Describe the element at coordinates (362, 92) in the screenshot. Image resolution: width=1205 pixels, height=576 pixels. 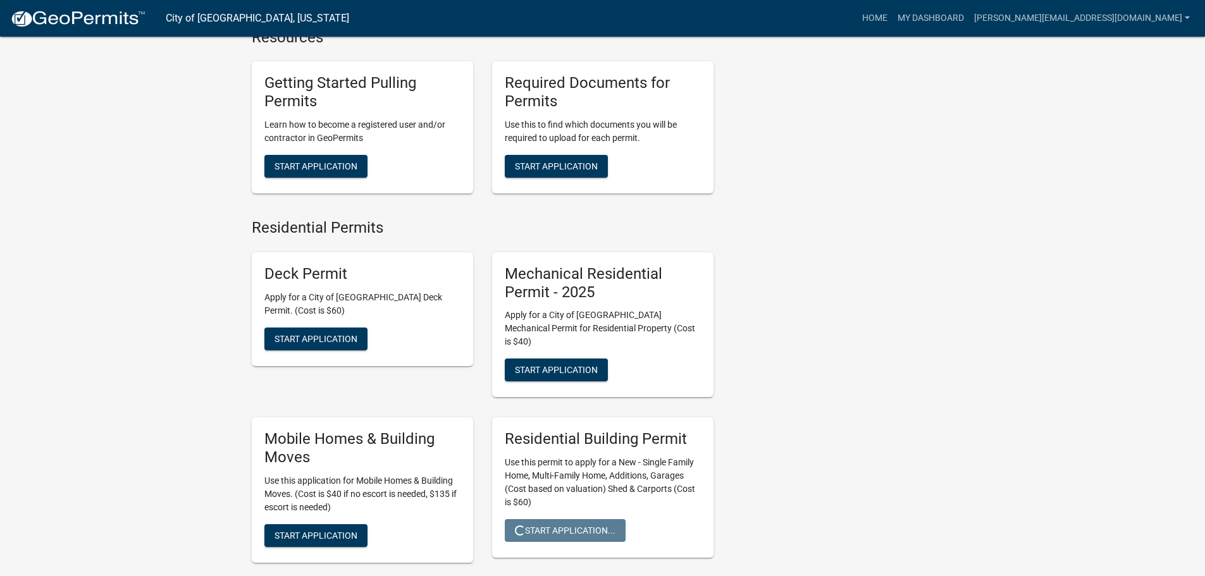
I see `h5: Getting Started Pulling Permits` at that location.